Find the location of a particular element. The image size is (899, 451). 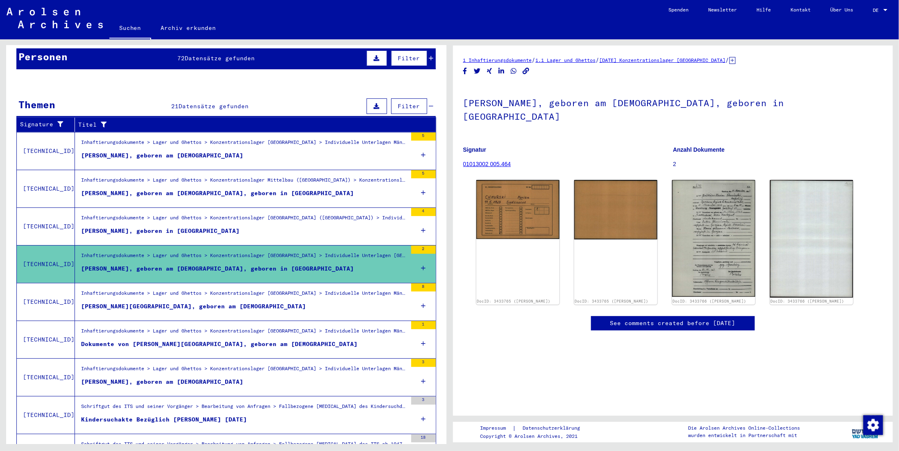

button: Share on LinkedIn is located at coordinates (501, 71).